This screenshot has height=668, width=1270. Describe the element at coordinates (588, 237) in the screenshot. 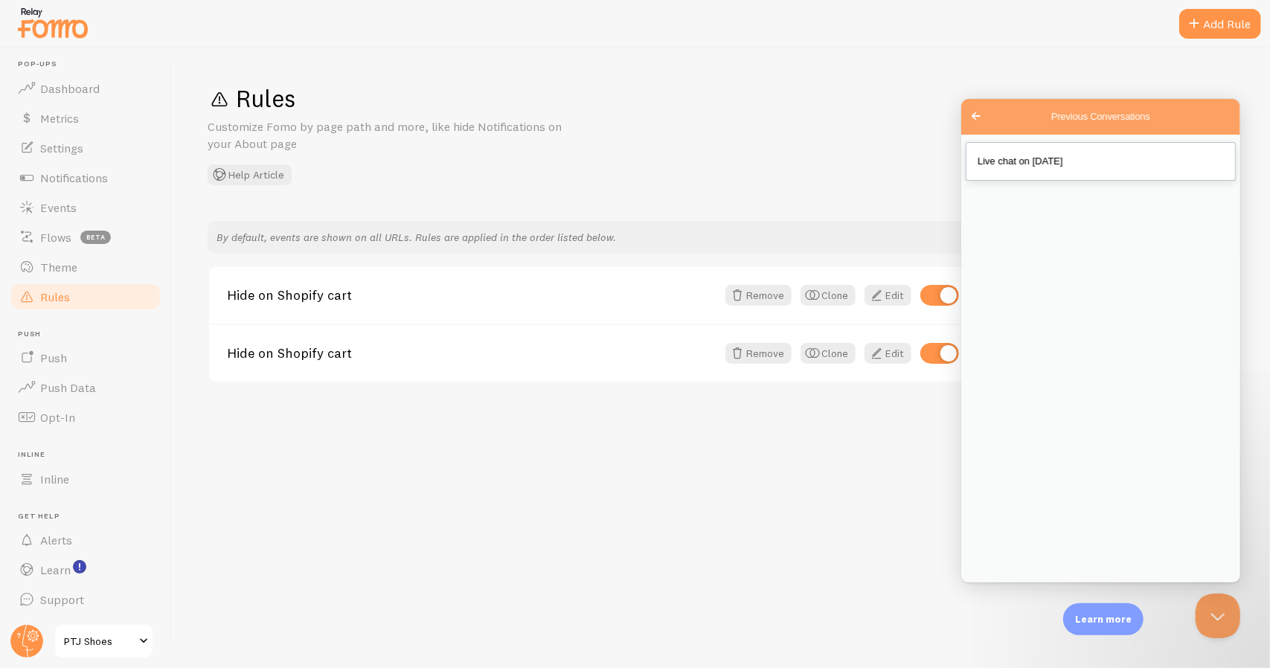

I see `p: By default, events are shown on all URLs. Rules are applied in the order listed below.` at that location.